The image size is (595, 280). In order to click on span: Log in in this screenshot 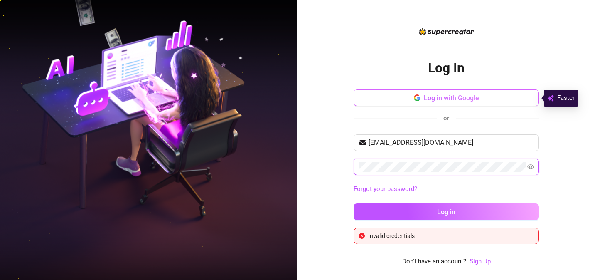, I will do `click(446, 211)`.